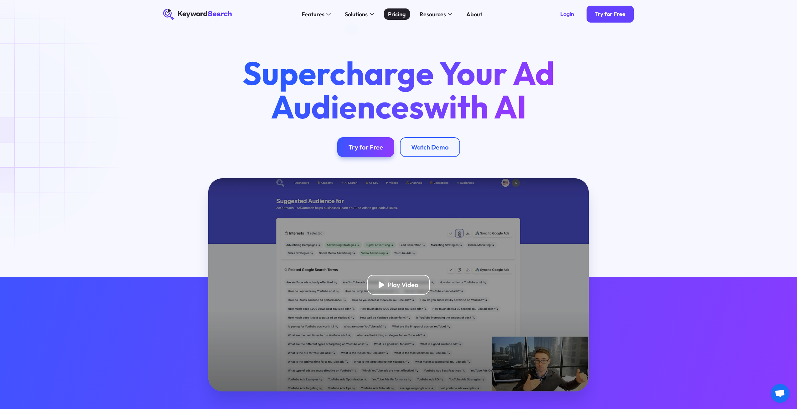 The width and height of the screenshot is (797, 409). I want to click on div: Play Video, so click(403, 284).